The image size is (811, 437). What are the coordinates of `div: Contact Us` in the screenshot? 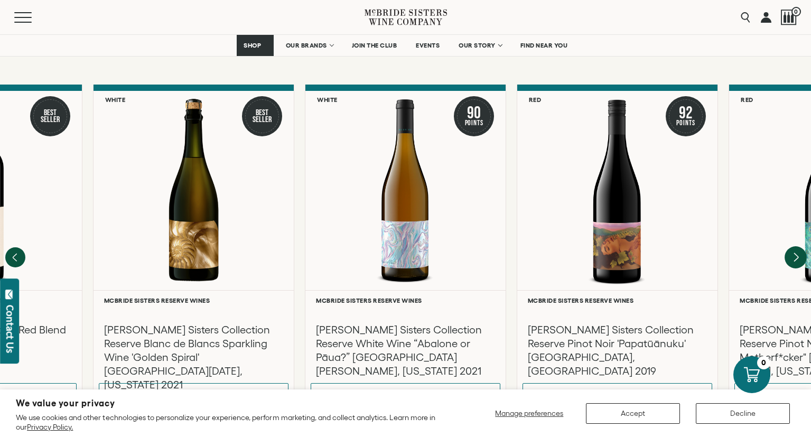 It's located at (10, 329).